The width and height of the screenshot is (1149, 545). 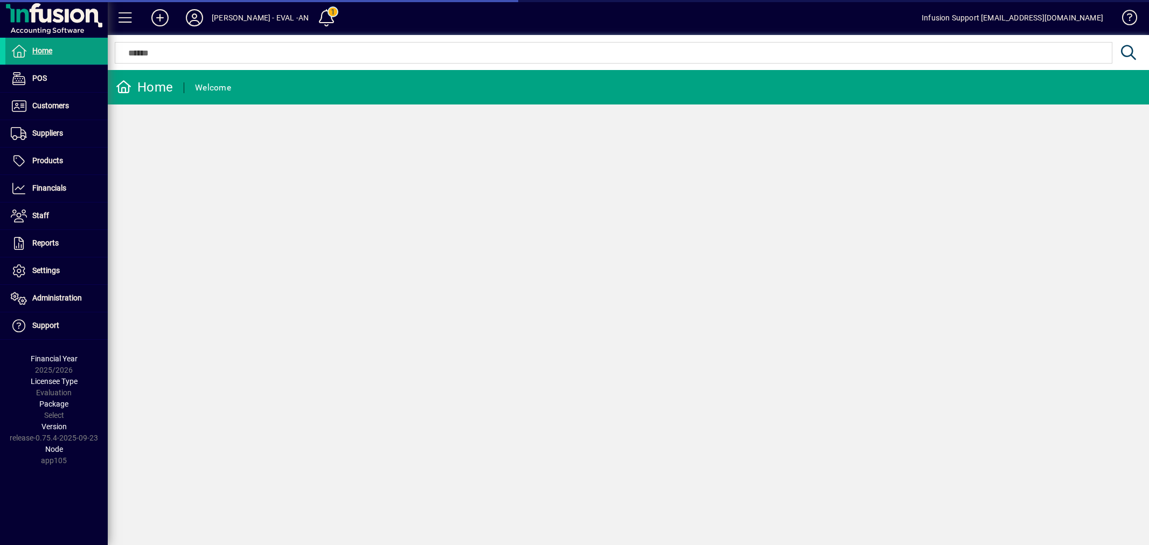 I want to click on a: POS, so click(x=57, y=79).